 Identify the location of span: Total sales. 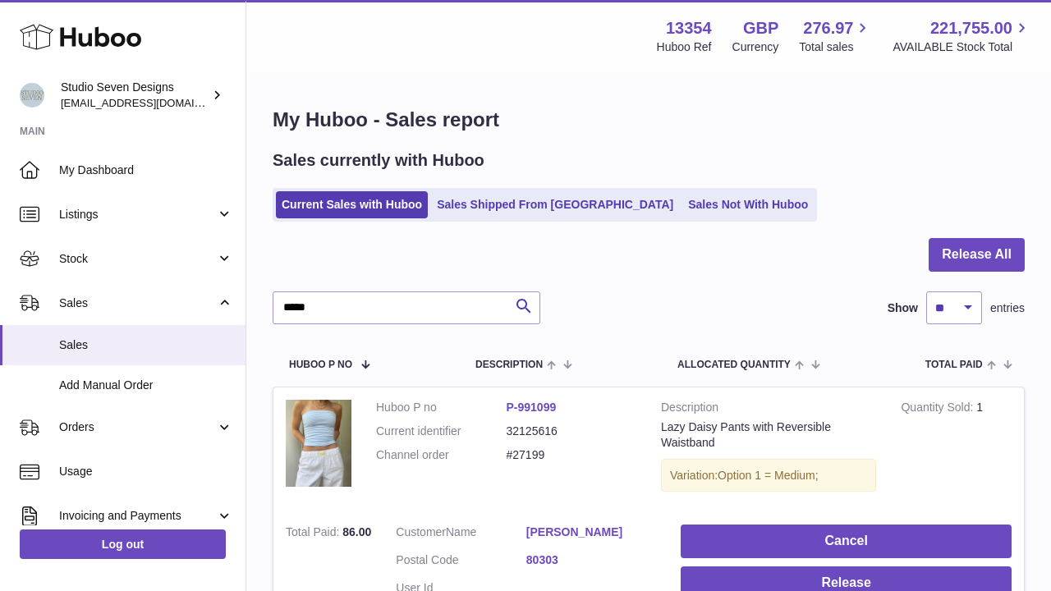
(835, 47).